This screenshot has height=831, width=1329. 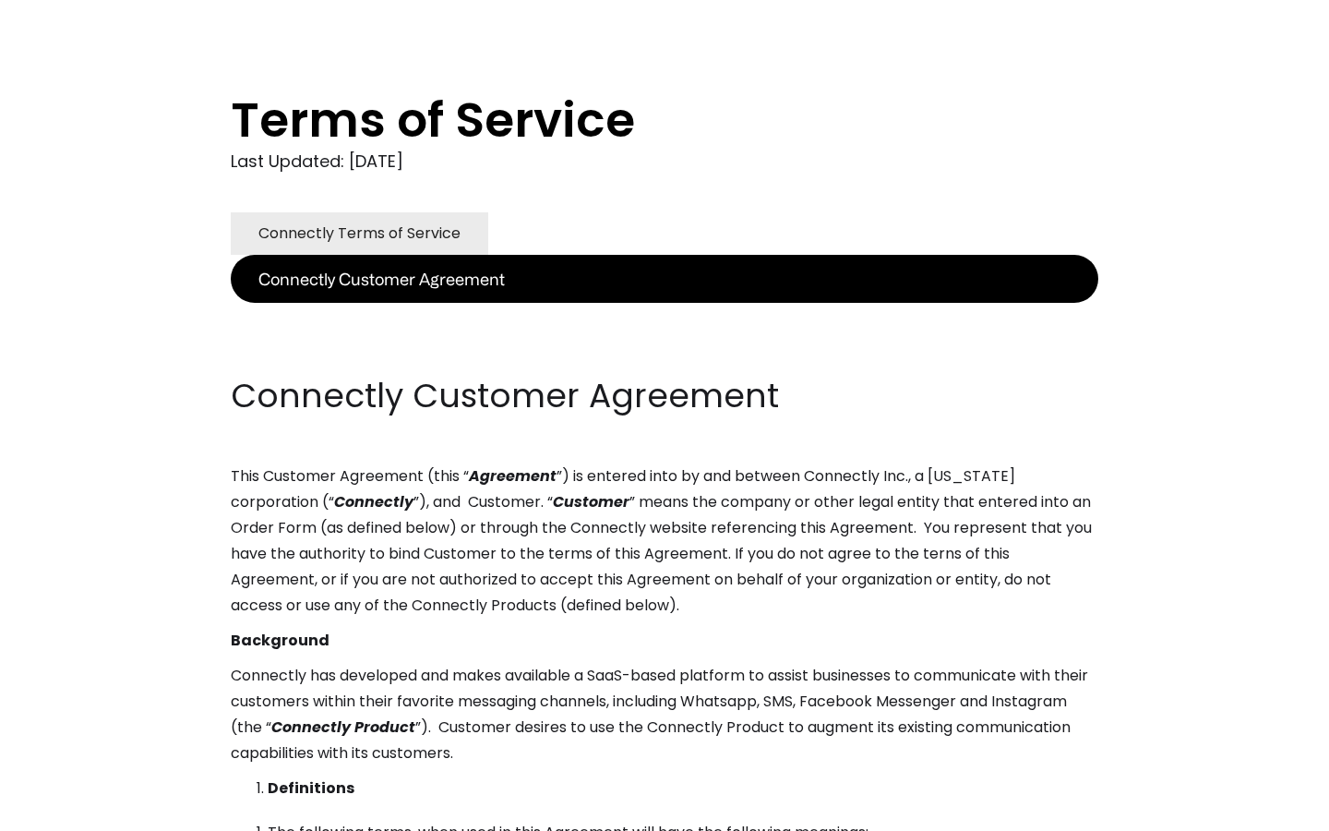 I want to click on h2: Connectly Customer Agreement, so click(x=665, y=396).